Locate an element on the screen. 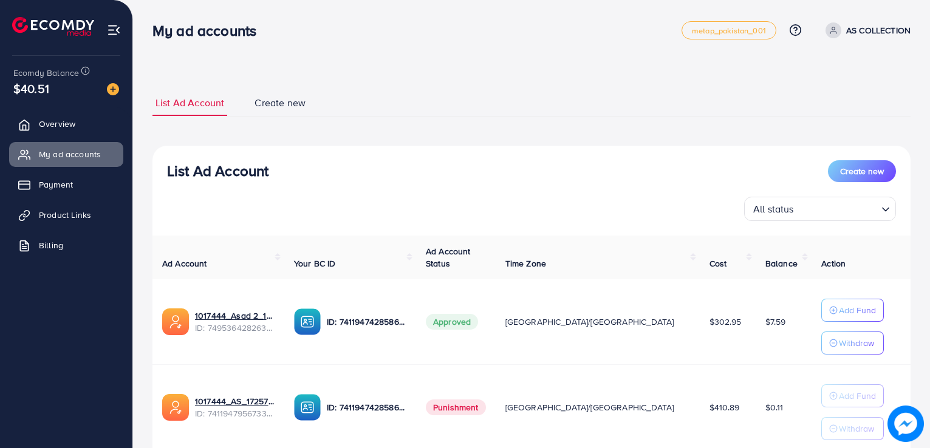  button: Create new is located at coordinates (862, 171).